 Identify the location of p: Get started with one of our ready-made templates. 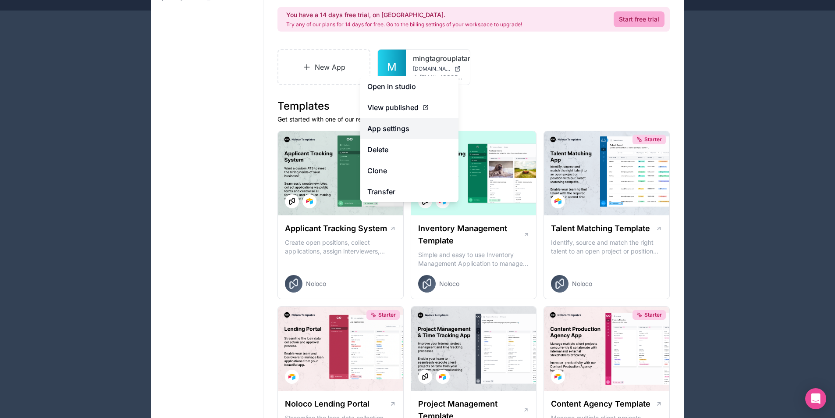
(473, 119).